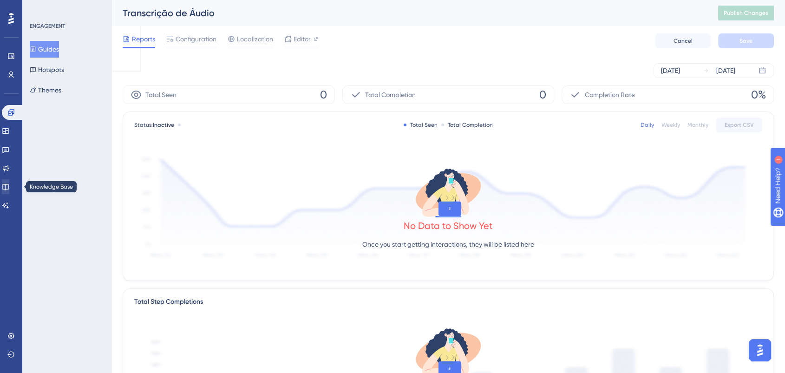 This screenshot has width=785, height=373. I want to click on img: launcher-image-alternative-text, so click(14, 14).